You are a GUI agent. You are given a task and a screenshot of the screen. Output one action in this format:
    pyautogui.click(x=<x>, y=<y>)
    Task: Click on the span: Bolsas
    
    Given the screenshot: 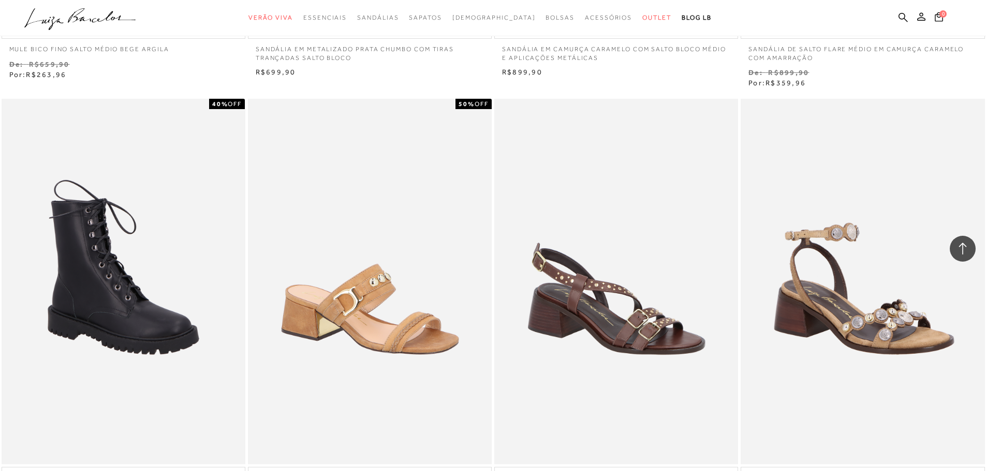 What is the action you would take?
    pyautogui.click(x=560, y=18)
    